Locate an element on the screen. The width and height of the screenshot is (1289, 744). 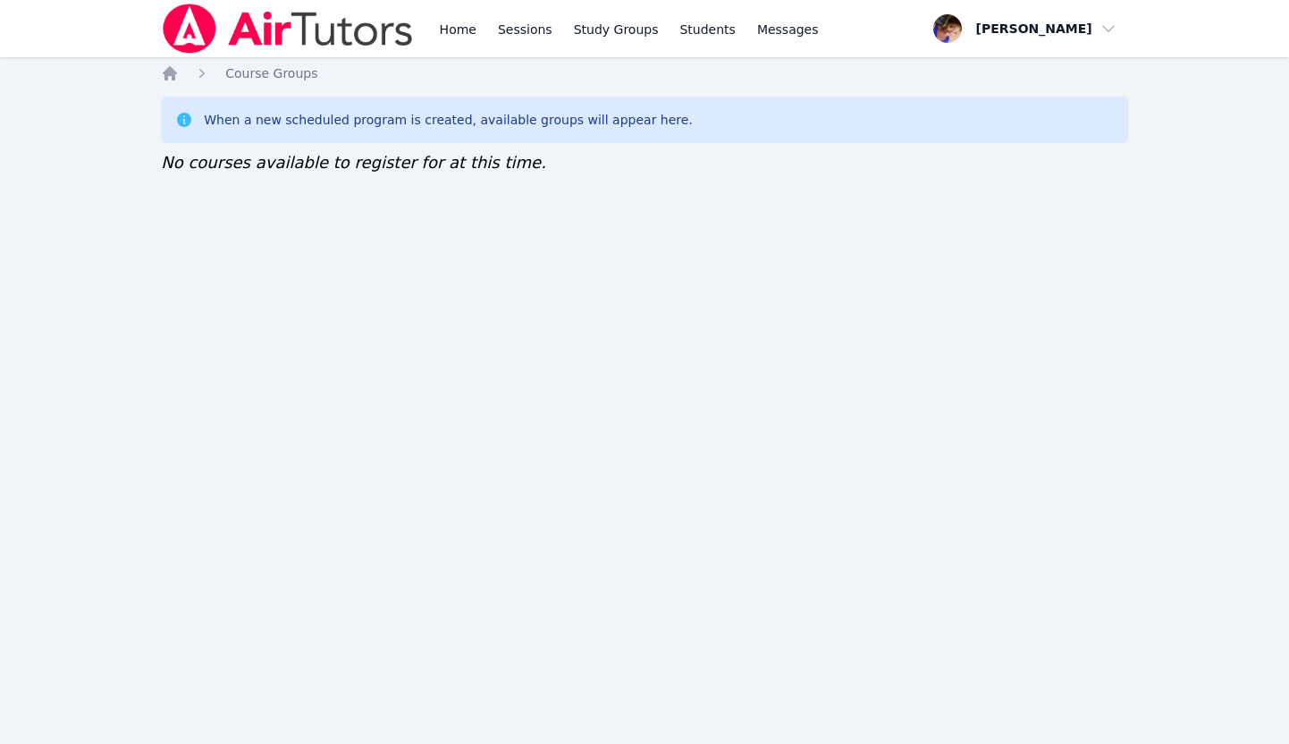
span: No courses available to register for at this time. is located at coordinates (353, 162).